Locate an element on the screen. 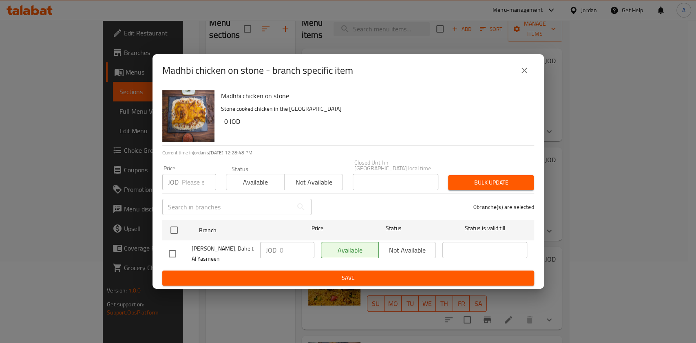 The width and height of the screenshot is (696, 343). p: 0 branche(s) are selected is located at coordinates (504, 207).